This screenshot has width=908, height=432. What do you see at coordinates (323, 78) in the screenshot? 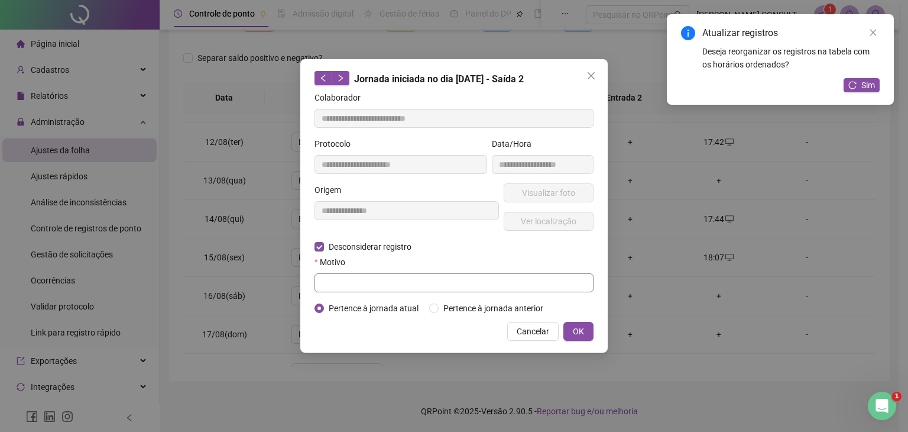
I see `span: left` at bounding box center [323, 78].